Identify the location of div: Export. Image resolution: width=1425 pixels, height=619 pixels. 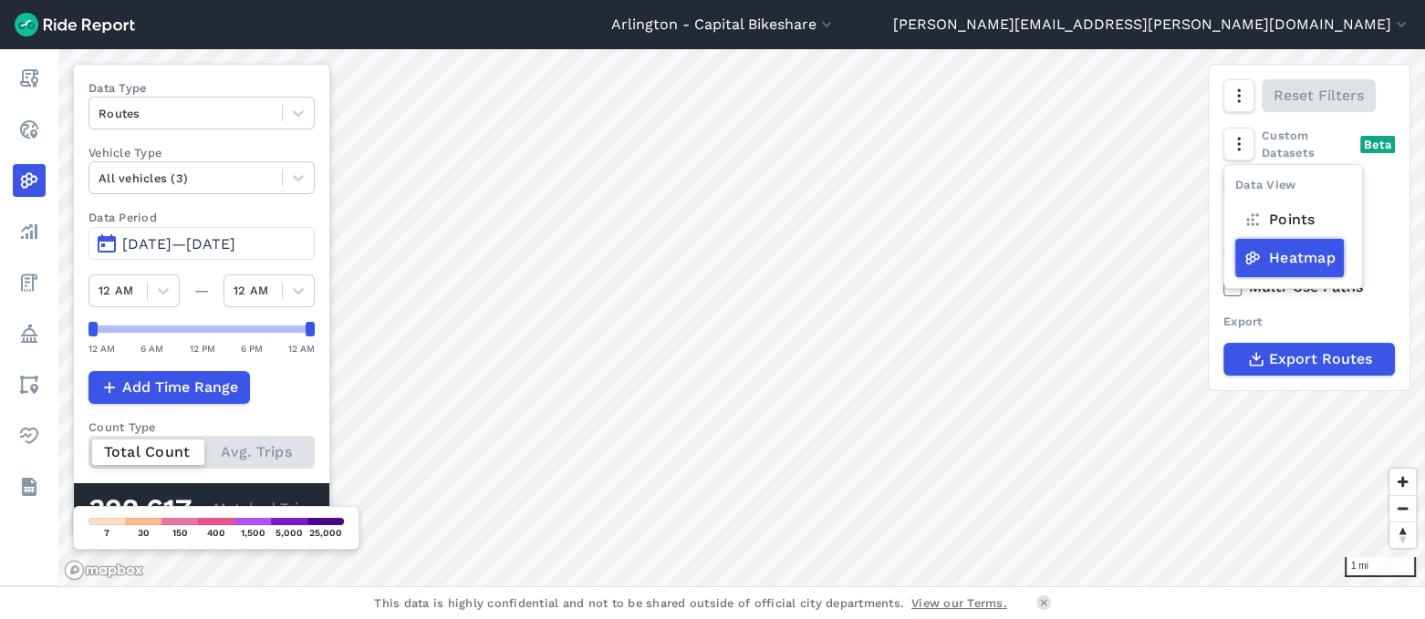
(1309, 321).